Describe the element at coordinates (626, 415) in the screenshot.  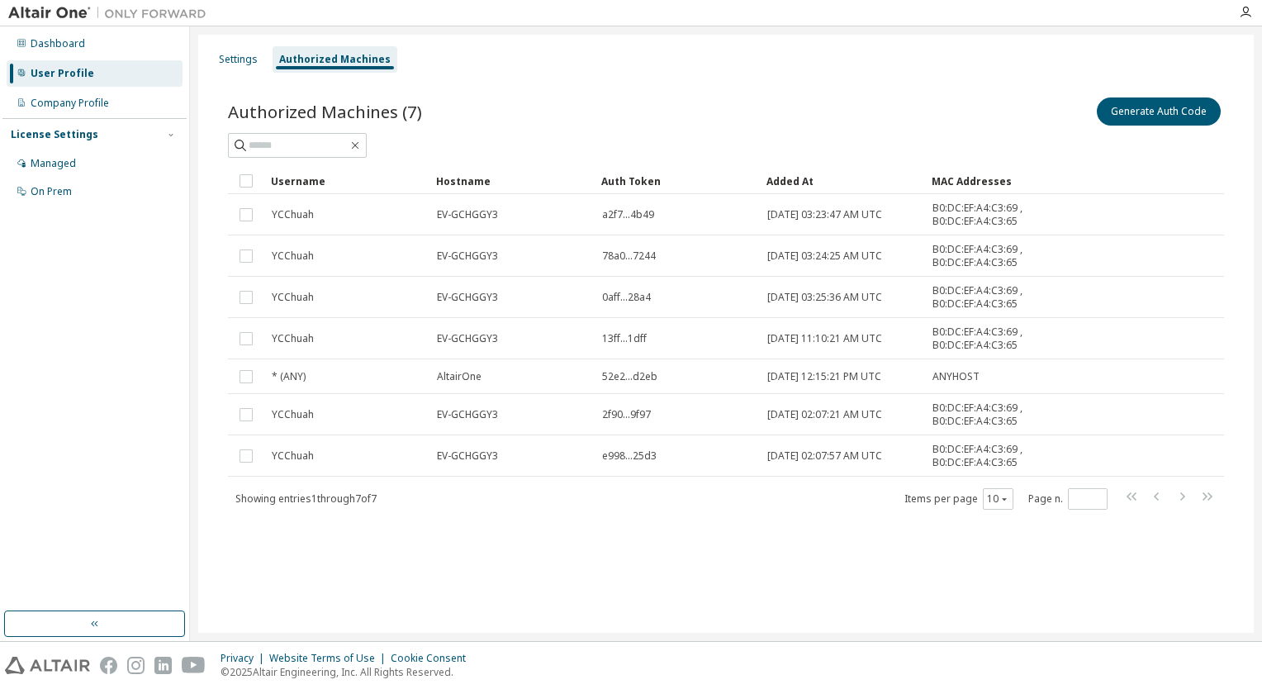
I see `span: 2f90...9f97` at that location.